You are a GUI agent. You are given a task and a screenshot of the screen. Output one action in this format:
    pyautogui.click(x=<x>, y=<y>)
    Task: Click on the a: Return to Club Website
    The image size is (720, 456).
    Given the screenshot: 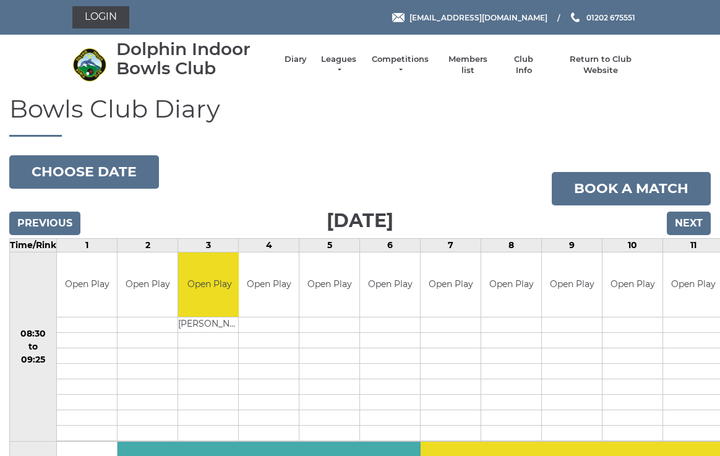 What is the action you would take?
    pyautogui.click(x=601, y=65)
    